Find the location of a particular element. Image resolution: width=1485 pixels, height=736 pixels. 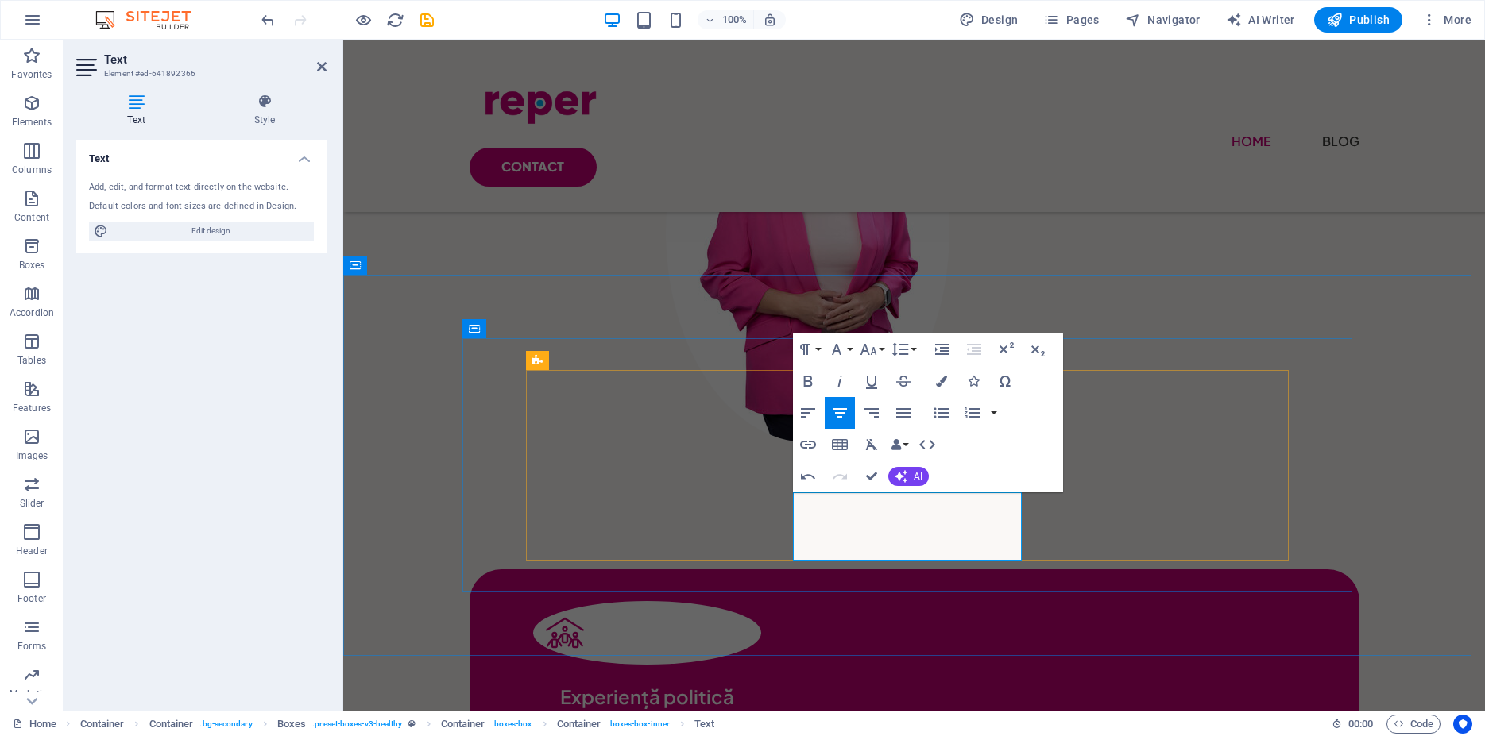

button: Strikethrough is located at coordinates (903, 381).